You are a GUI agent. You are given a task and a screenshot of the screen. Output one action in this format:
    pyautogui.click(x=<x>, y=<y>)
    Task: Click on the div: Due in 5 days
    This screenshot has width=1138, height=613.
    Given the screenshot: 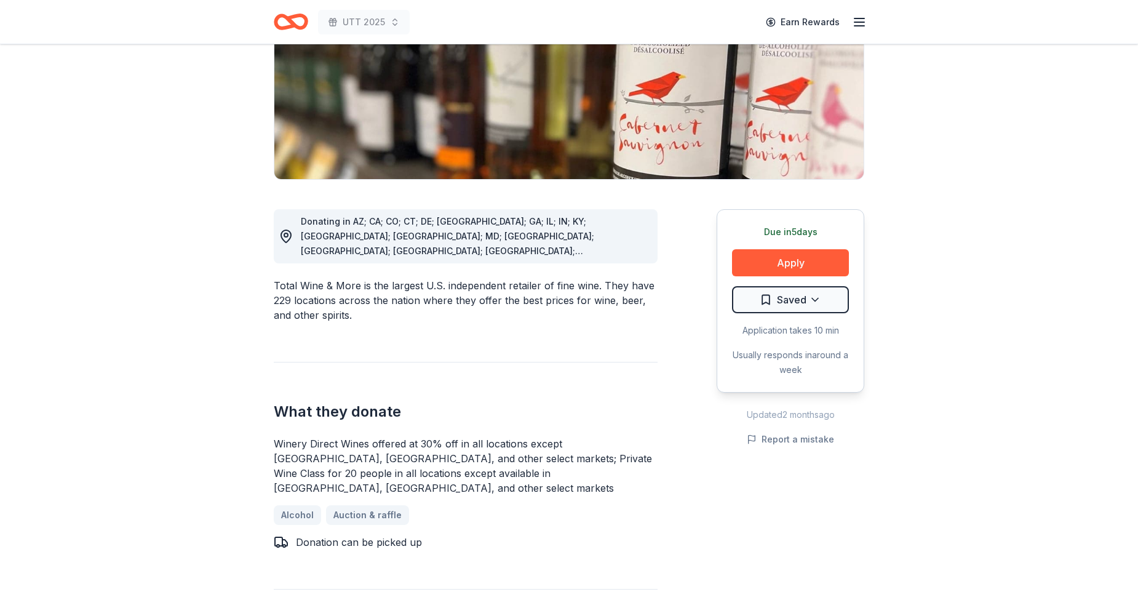 What is the action you would take?
    pyautogui.click(x=791, y=232)
    